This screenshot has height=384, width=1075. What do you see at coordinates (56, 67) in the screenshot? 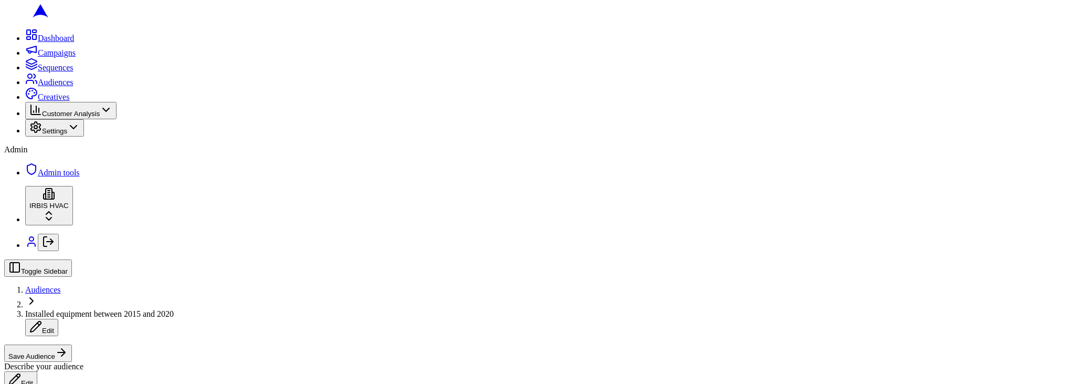
I see `span: Sequences` at bounding box center [56, 67].